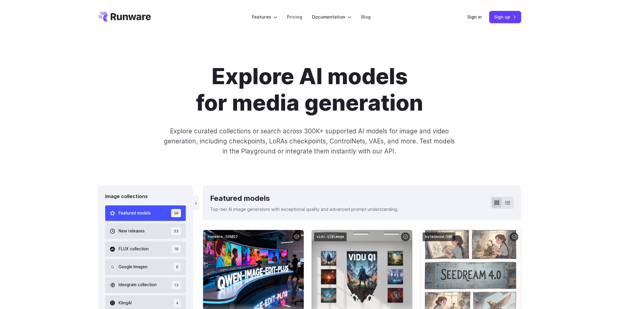  Describe the element at coordinates (145, 197) in the screenshot. I see `div: Image collections` at that location.